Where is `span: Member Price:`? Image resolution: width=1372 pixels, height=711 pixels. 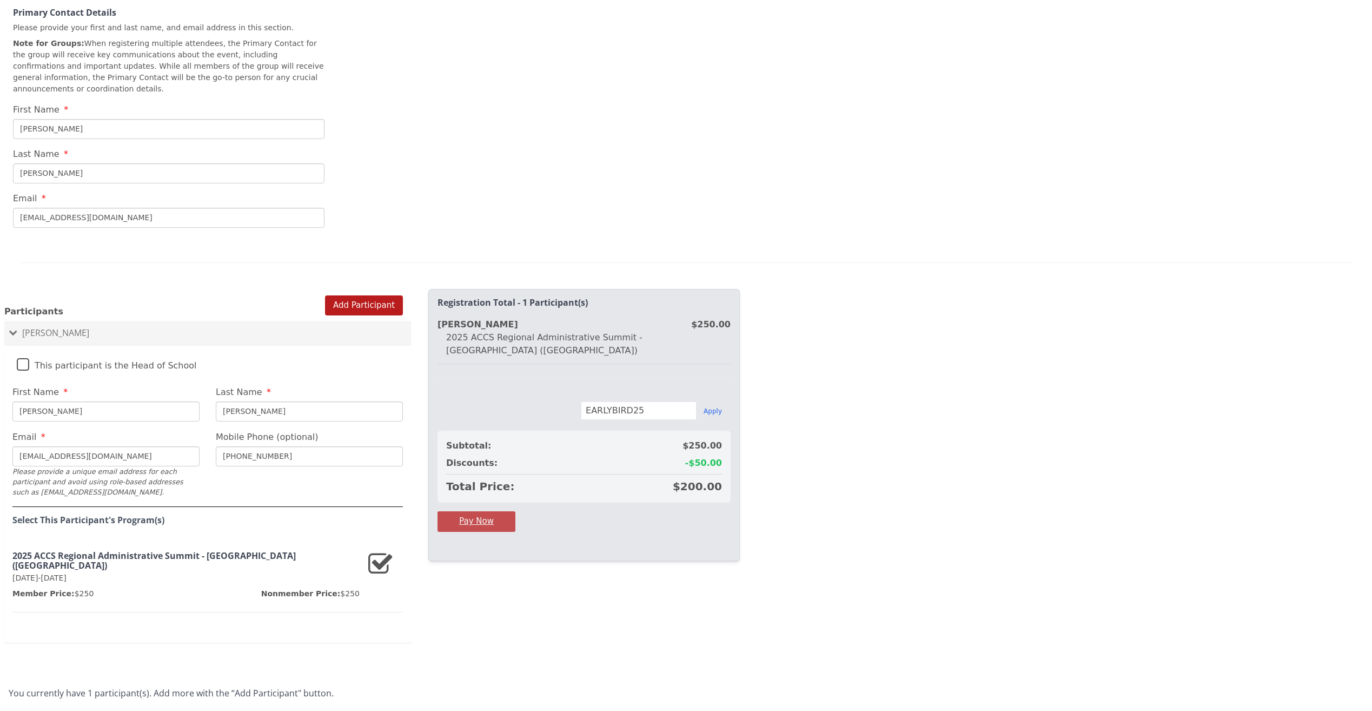
span: Member Price: is located at coordinates (43, 593).